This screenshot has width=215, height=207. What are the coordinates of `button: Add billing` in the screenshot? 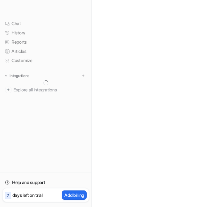 It's located at (74, 195).